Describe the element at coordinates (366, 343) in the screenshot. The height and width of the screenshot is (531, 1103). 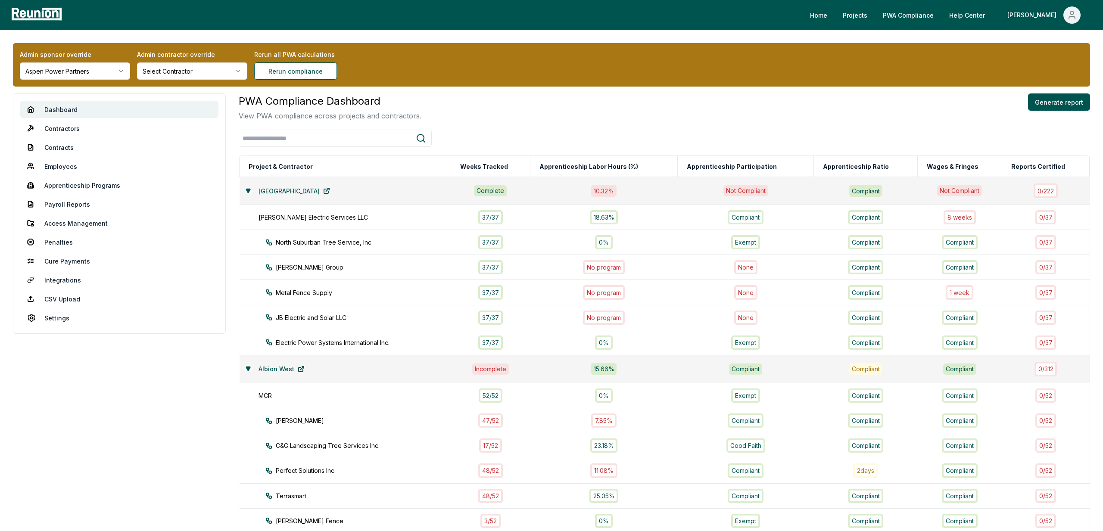
I see `div: Electric Power Systems International Inc.` at that location.